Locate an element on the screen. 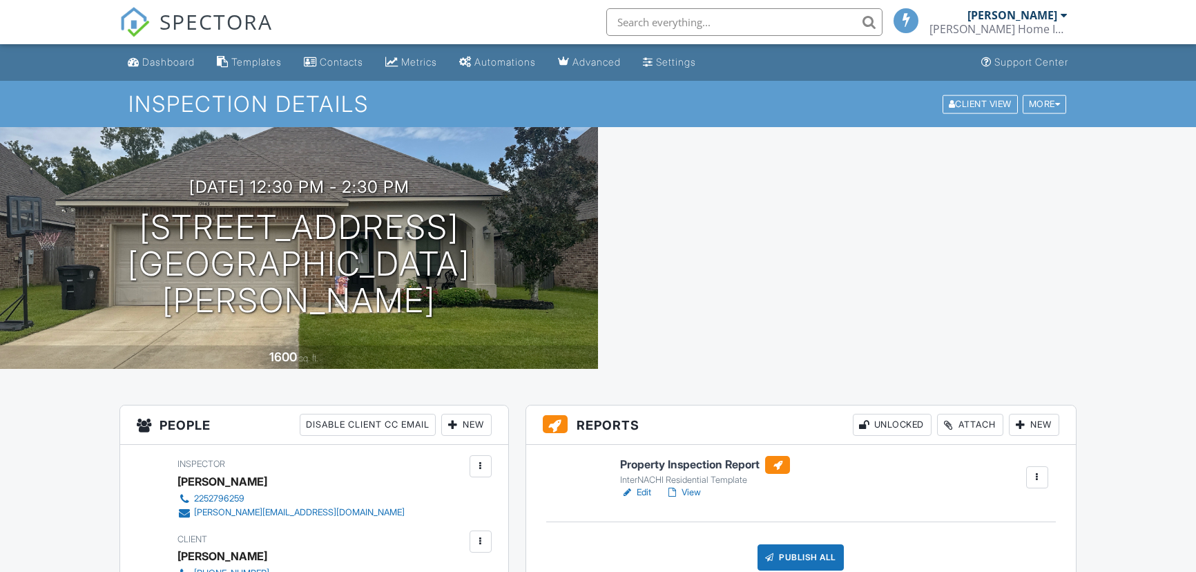  h1: Inspection Details is located at coordinates (598, 104).